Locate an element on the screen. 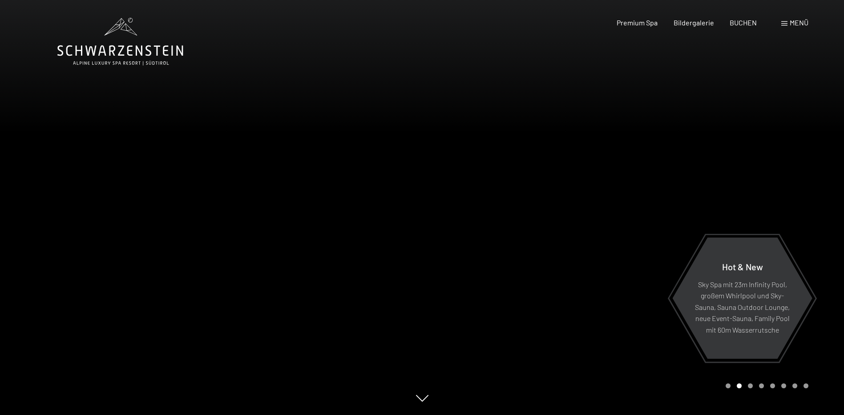  span: BUCHEN is located at coordinates (743, 22).